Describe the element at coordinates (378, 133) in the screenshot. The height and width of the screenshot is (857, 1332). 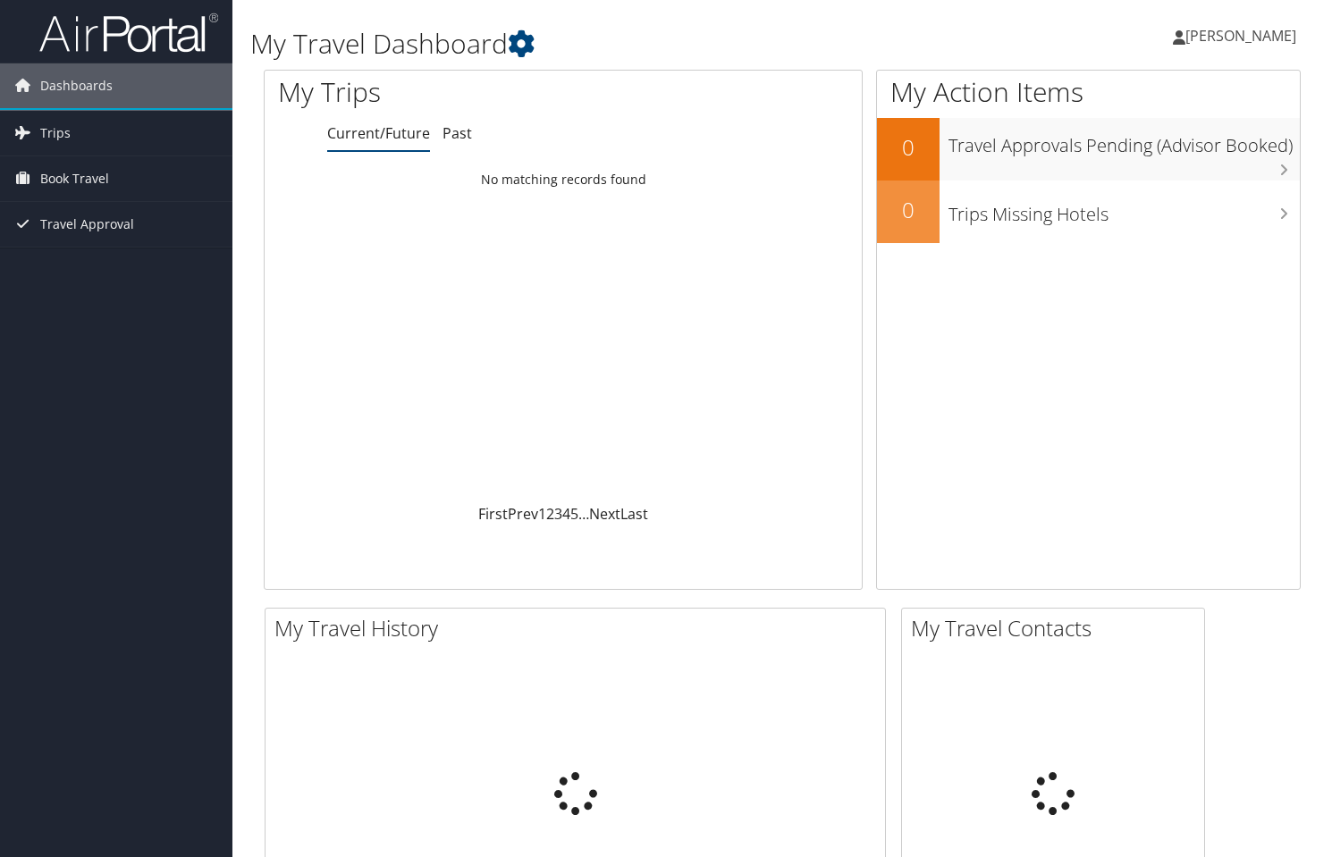
I see `a: Current/Future` at that location.